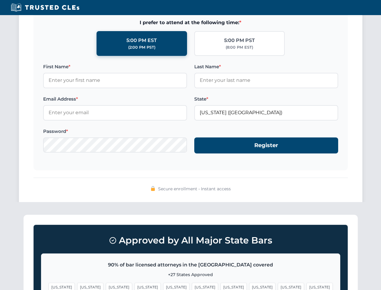  What do you see at coordinates (45, 8) in the screenshot?
I see `img: Trusted CLEs` at bounding box center [45, 8].